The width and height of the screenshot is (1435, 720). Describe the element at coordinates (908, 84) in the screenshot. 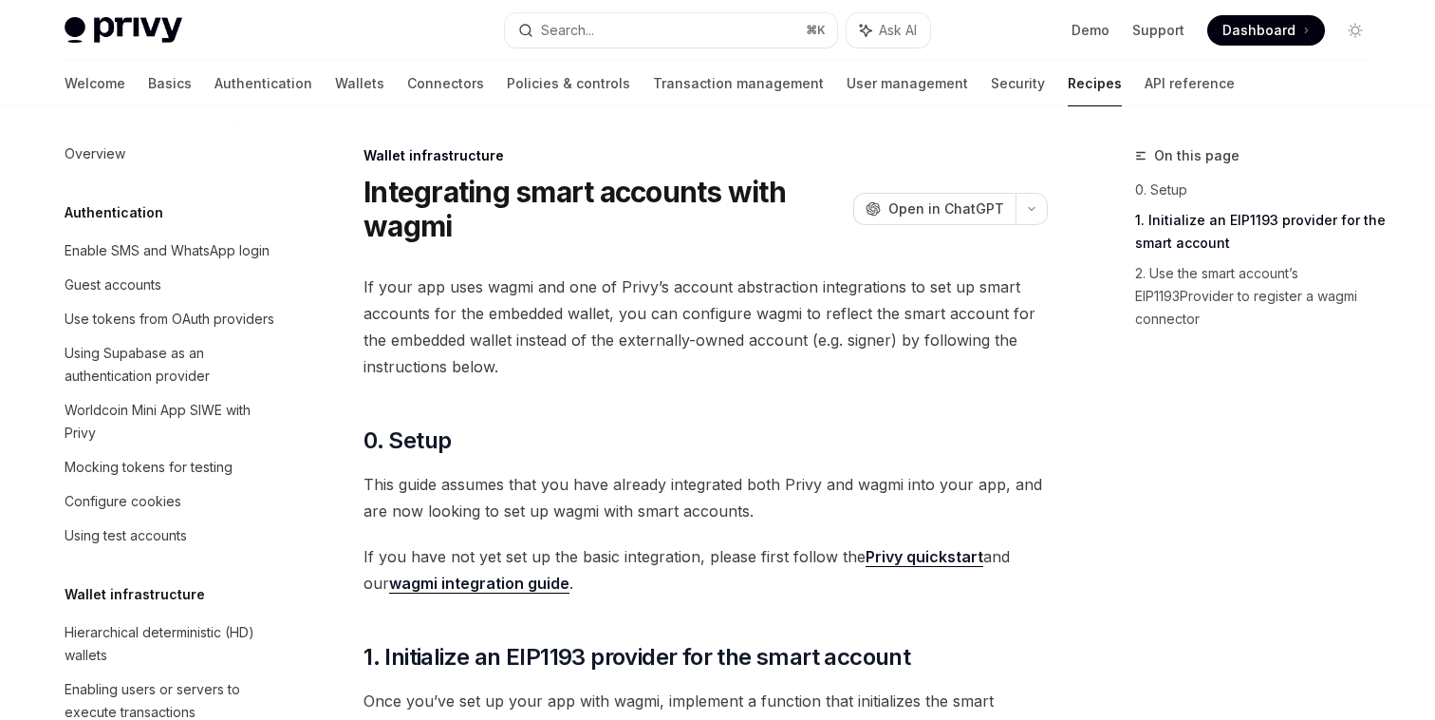

I see `a: User management` at that location.